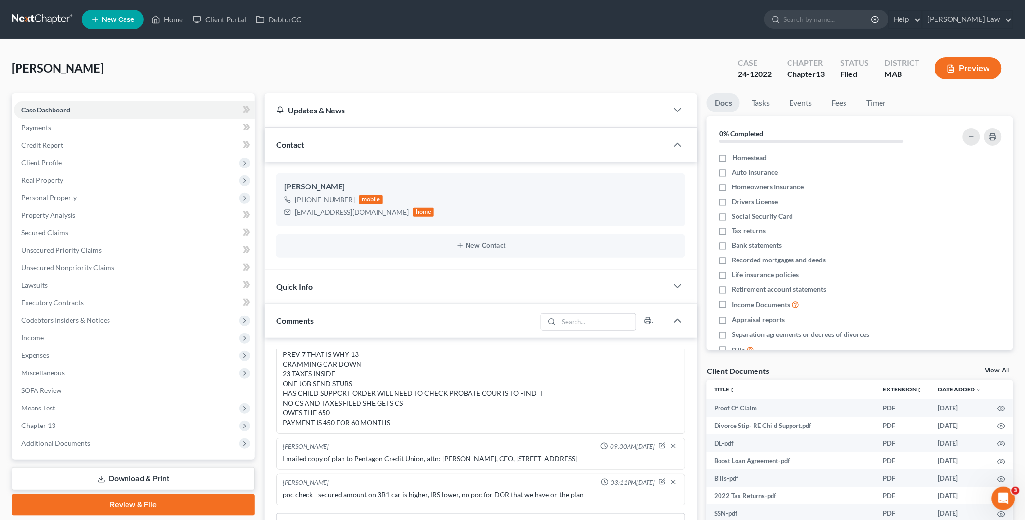  Describe the element at coordinates (134, 127) in the screenshot. I see `a: Payments` at that location.